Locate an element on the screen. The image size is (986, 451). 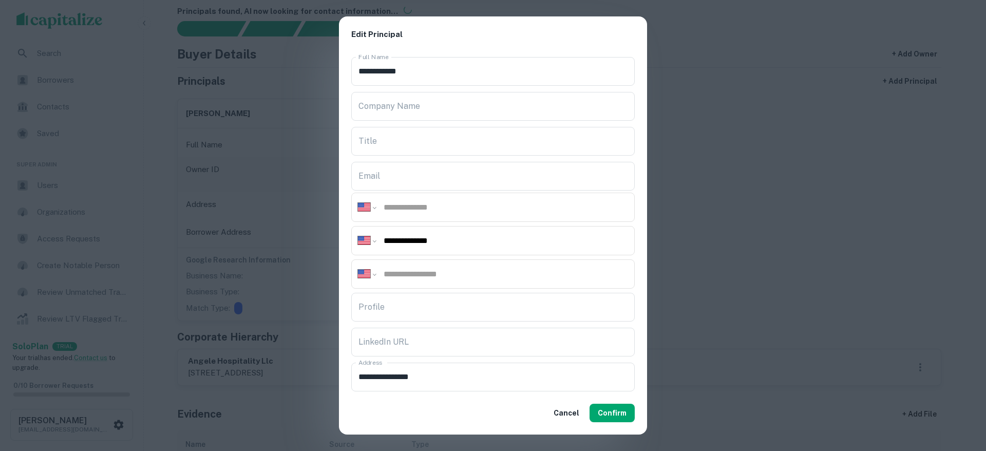
h2: Edit Principal is located at coordinates (493, 34).